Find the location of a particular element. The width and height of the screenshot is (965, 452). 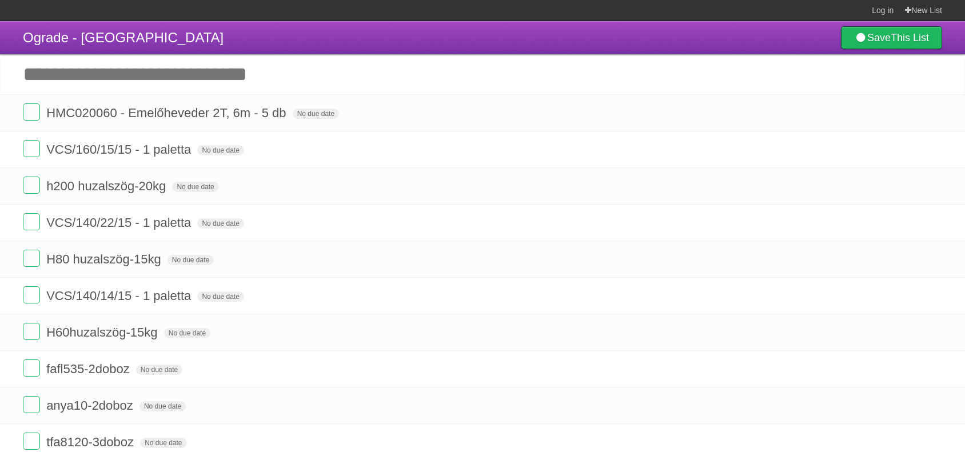

b: This List is located at coordinates (909, 38).